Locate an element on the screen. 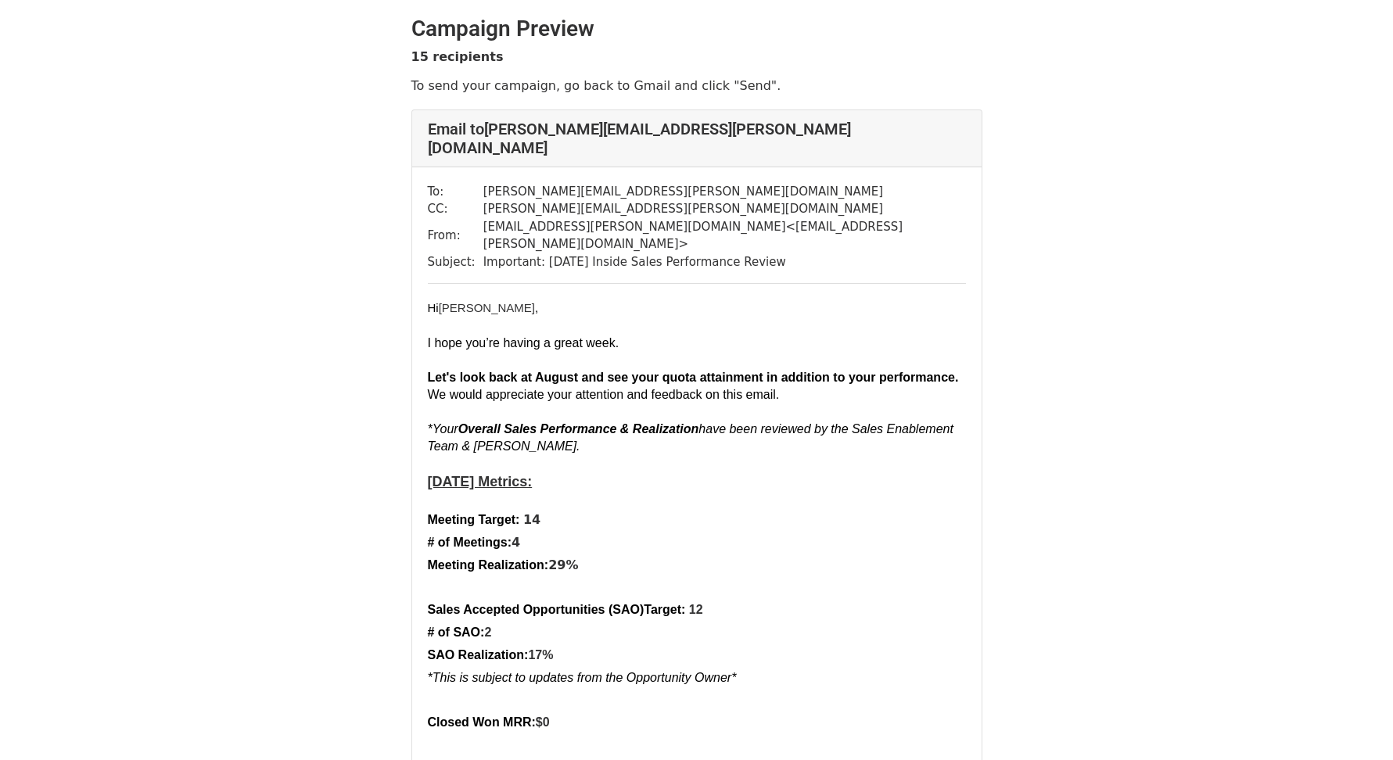  b: 4 is located at coordinates (515, 542).